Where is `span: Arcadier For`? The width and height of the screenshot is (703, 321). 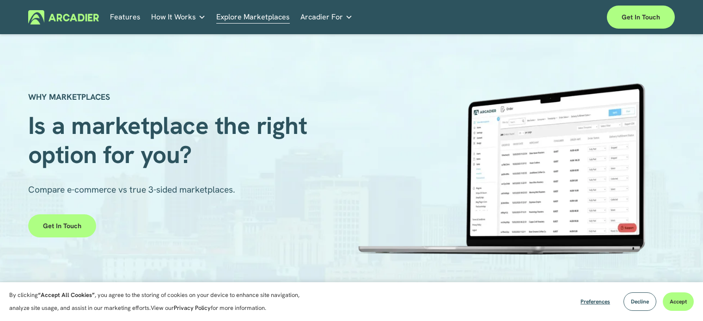
span: Arcadier For is located at coordinates (322, 17).